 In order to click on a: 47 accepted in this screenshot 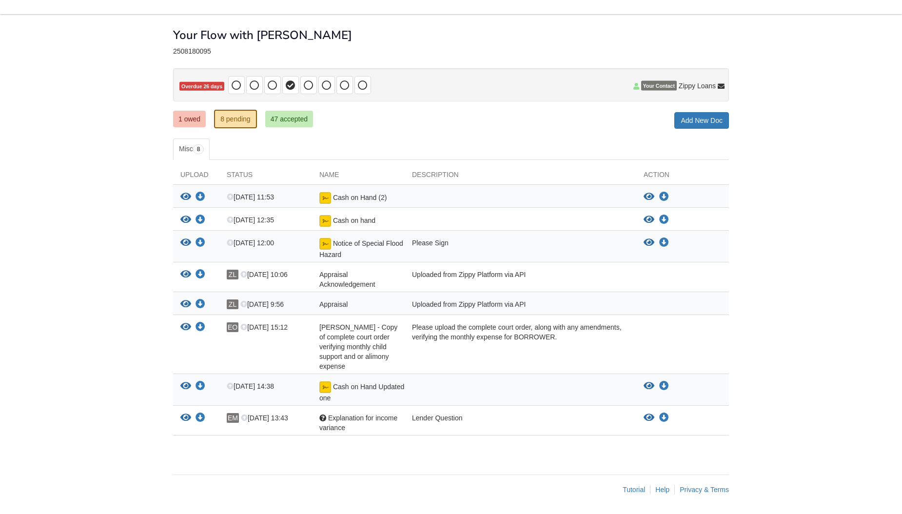, I will do `click(289, 119)`.